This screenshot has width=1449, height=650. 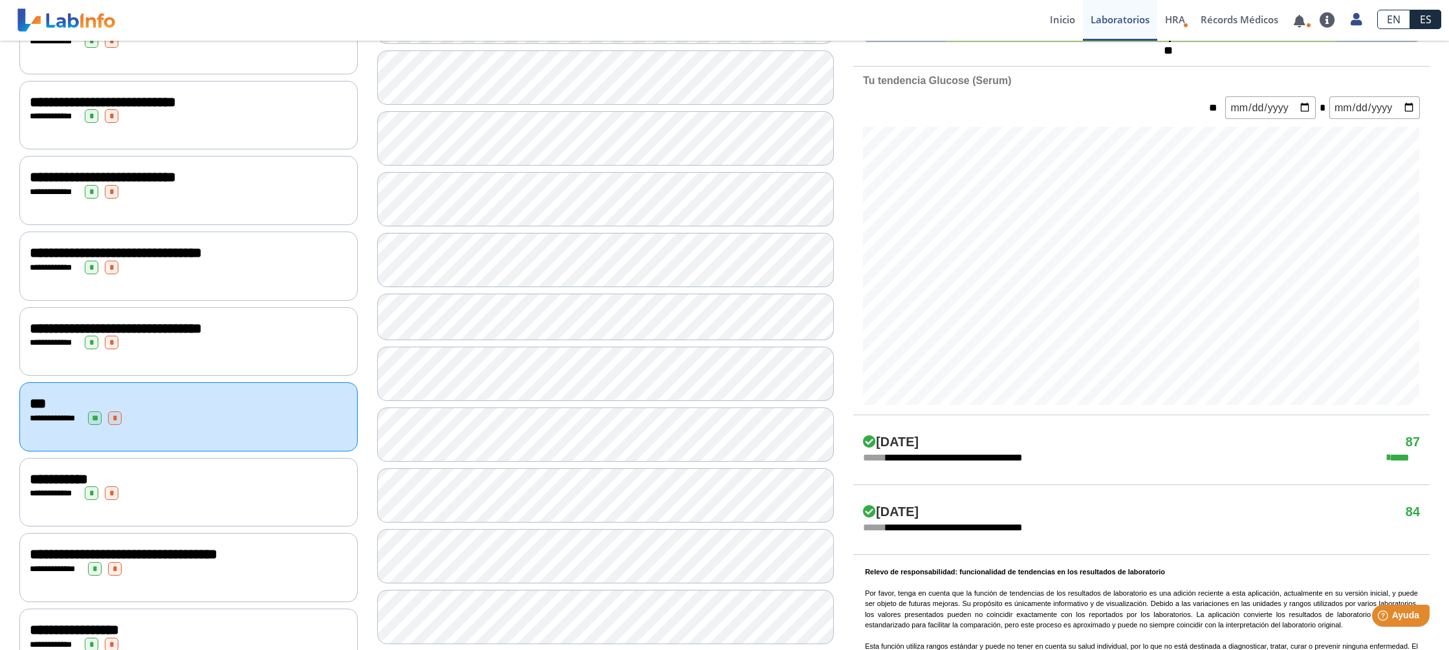 I want to click on a: ES, so click(x=1425, y=19).